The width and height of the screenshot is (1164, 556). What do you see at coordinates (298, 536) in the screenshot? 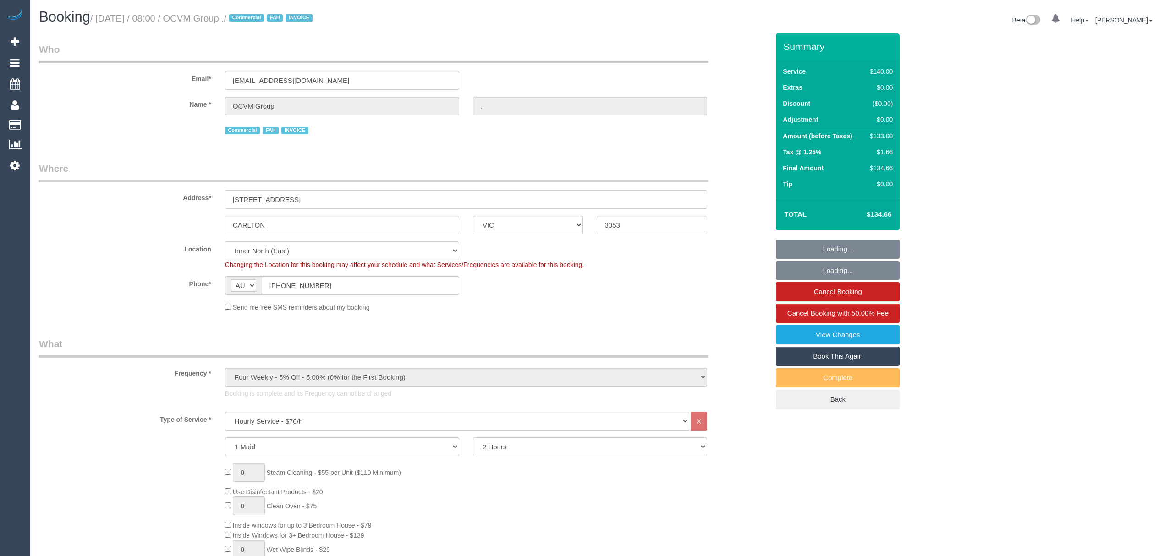
I see `span: Inside Windows for 3+ Bedroom House - $139` at bounding box center [298, 536].